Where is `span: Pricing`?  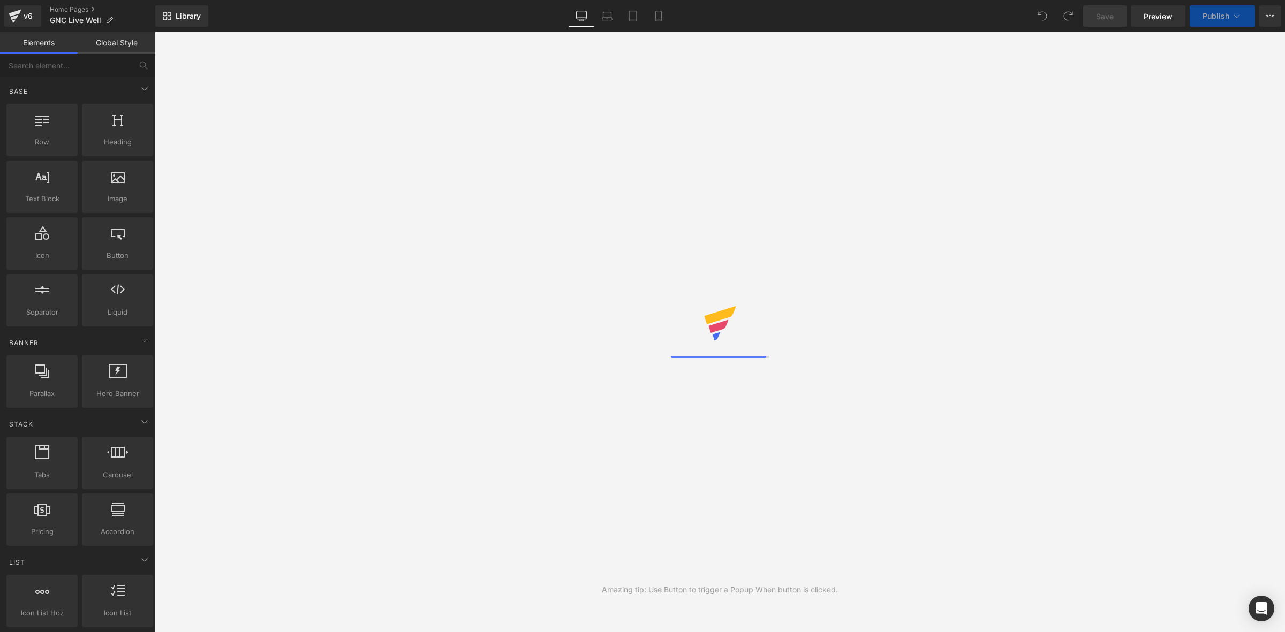
span: Pricing is located at coordinates (42, 532).